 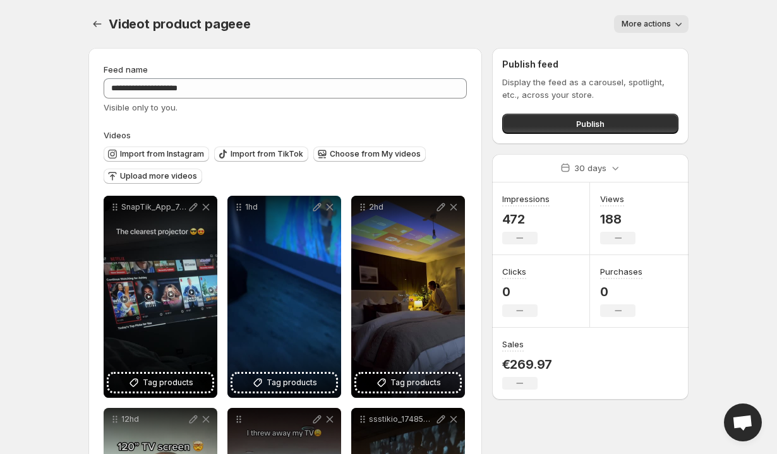 What do you see at coordinates (402, 207) in the screenshot?
I see `p: 2hd` at bounding box center [402, 207].